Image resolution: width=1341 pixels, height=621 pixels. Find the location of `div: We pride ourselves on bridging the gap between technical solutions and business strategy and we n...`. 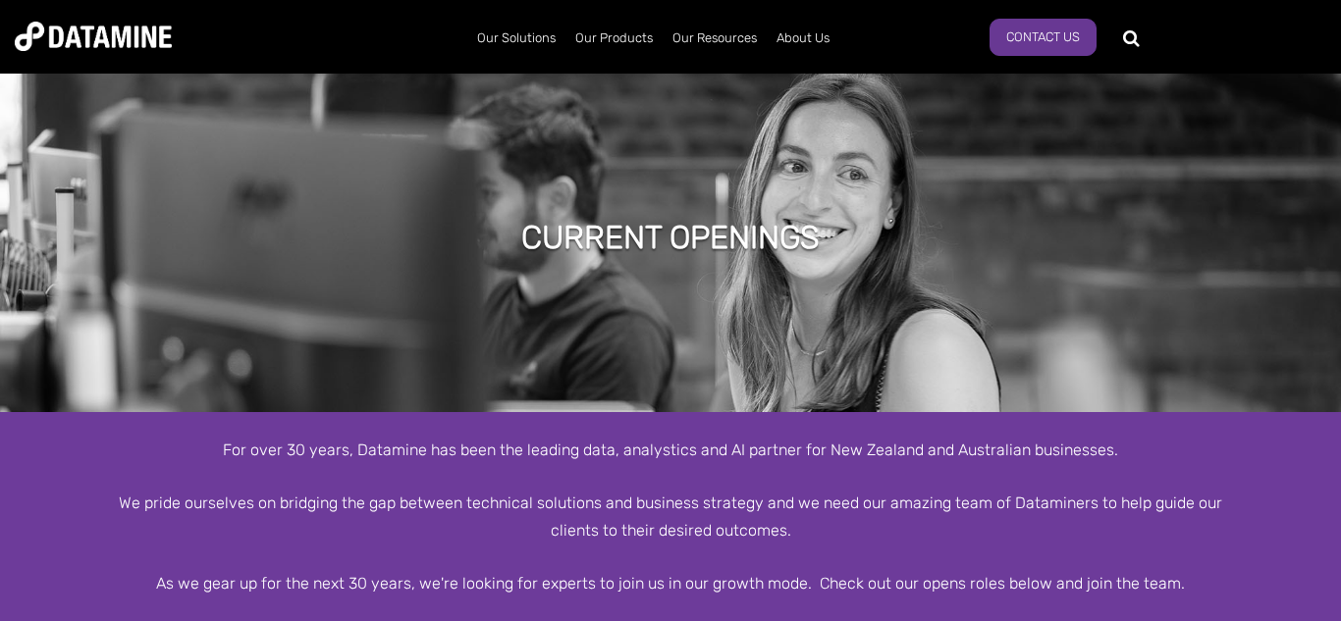

div: We pride ourselves on bridging the gap between technical solutions and business strategy and we n... is located at coordinates (671, 516).